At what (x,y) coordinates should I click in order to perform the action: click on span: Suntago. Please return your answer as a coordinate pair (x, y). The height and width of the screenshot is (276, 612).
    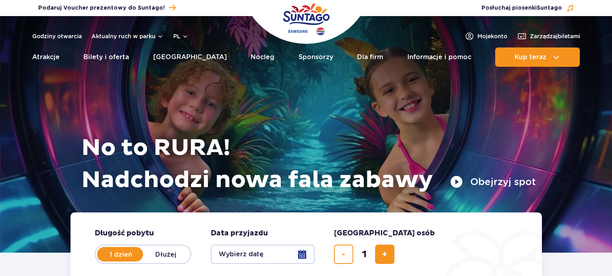
    Looking at the image, I should click on (549, 8).